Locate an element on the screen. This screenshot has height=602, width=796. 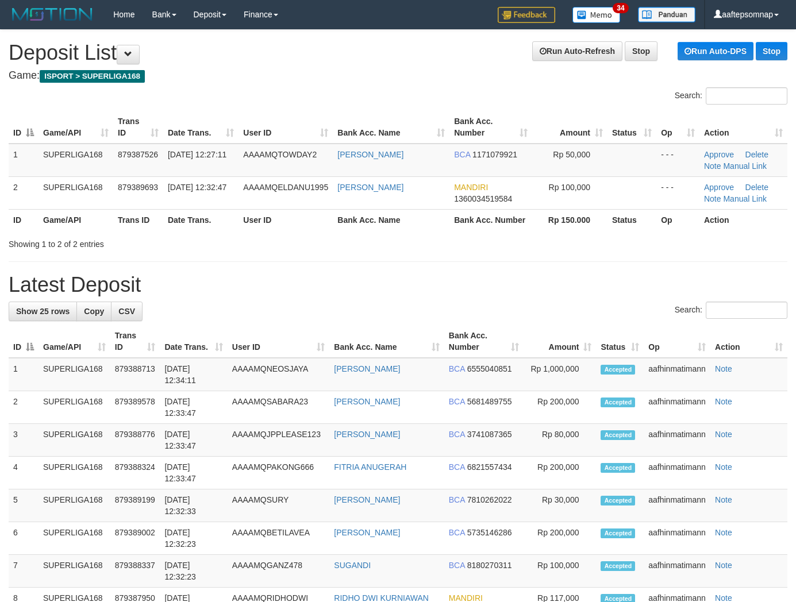
span: ISPORT > SUPERLIGA168 is located at coordinates (92, 76).